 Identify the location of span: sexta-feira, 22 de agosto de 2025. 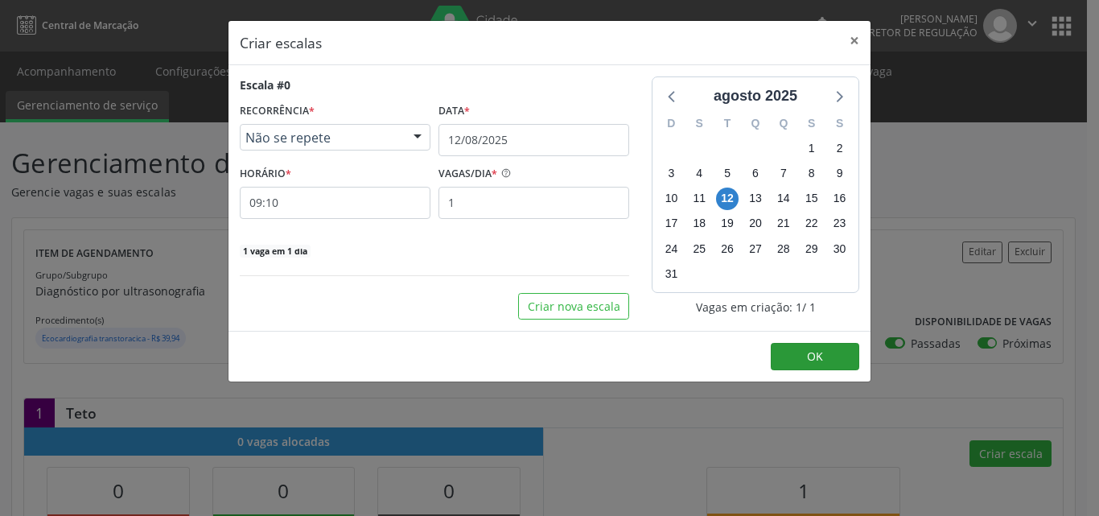
(812, 224).